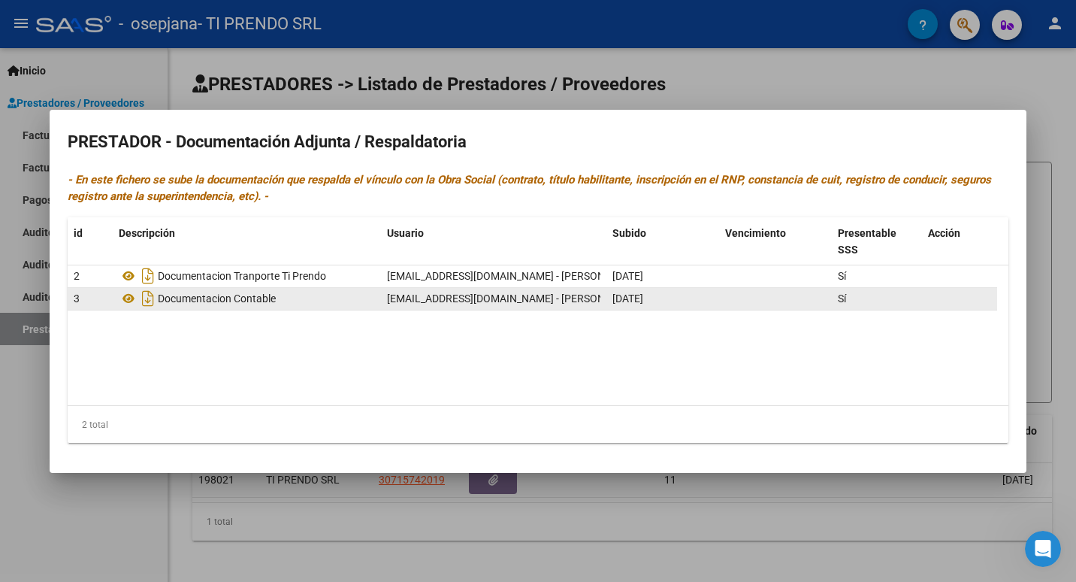 The height and width of the screenshot is (582, 1076). Describe the element at coordinates (538, 142) in the screenshot. I see `h2: PRESTADOR - Documentación Adjunta / Respaldatoria` at that location.